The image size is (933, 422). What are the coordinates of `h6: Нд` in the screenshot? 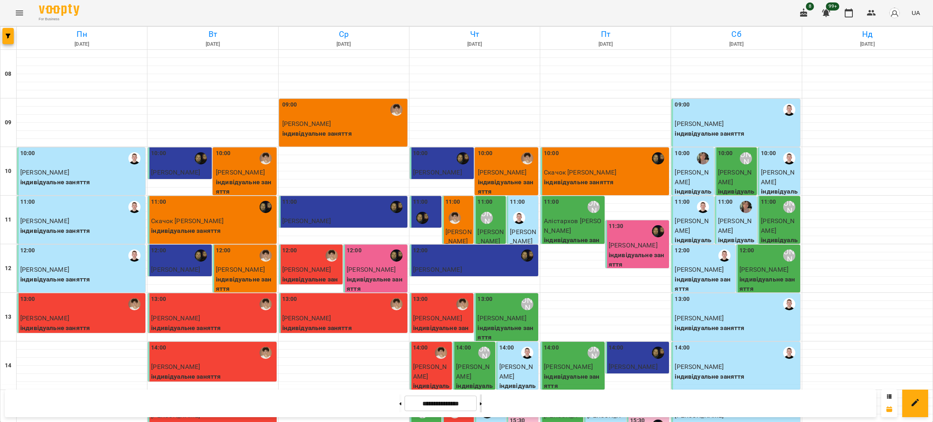 It's located at (867, 34).